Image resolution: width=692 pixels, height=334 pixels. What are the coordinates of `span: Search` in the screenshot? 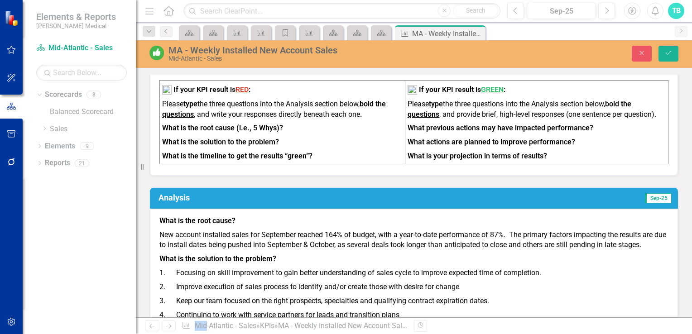 It's located at (476, 10).